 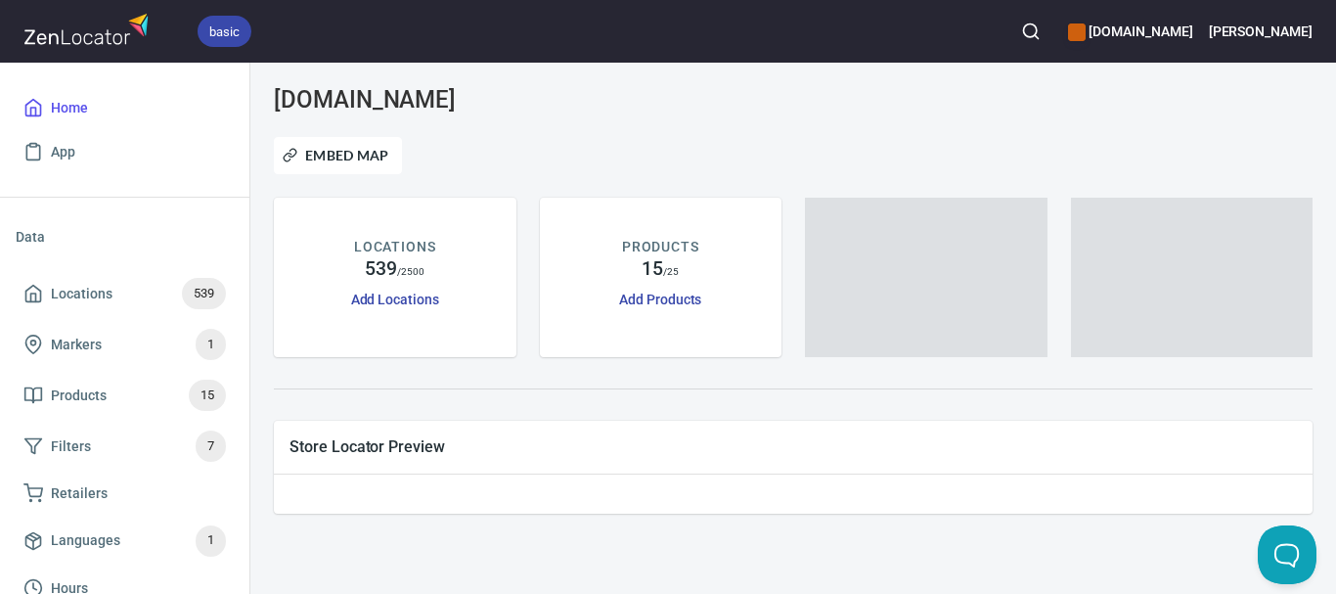 What do you see at coordinates (210, 446) in the screenshot?
I see `span: 7` at bounding box center [210, 446].